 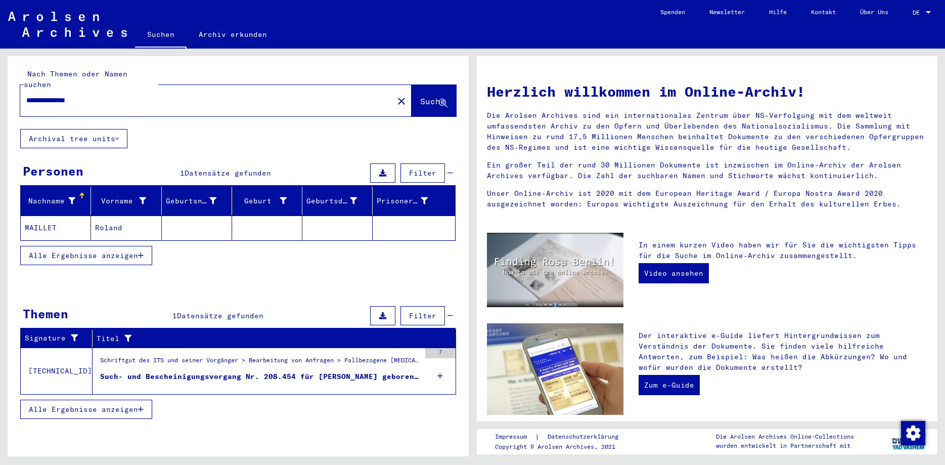 I want to click on a: Video ansehen, so click(x=673, y=273).